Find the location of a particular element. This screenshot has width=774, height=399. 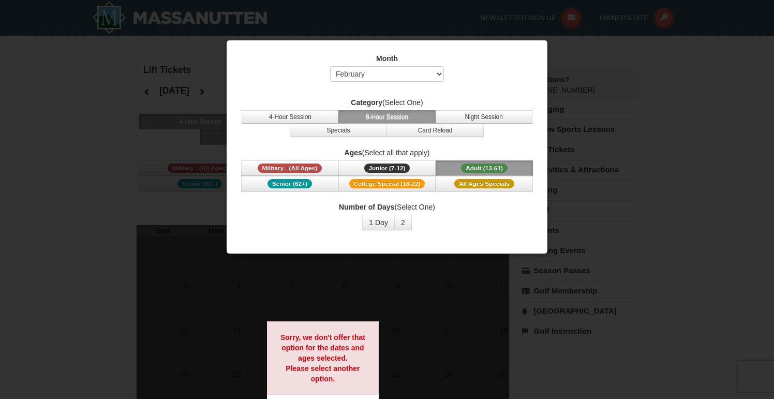

button: Card Reload is located at coordinates (435, 130).